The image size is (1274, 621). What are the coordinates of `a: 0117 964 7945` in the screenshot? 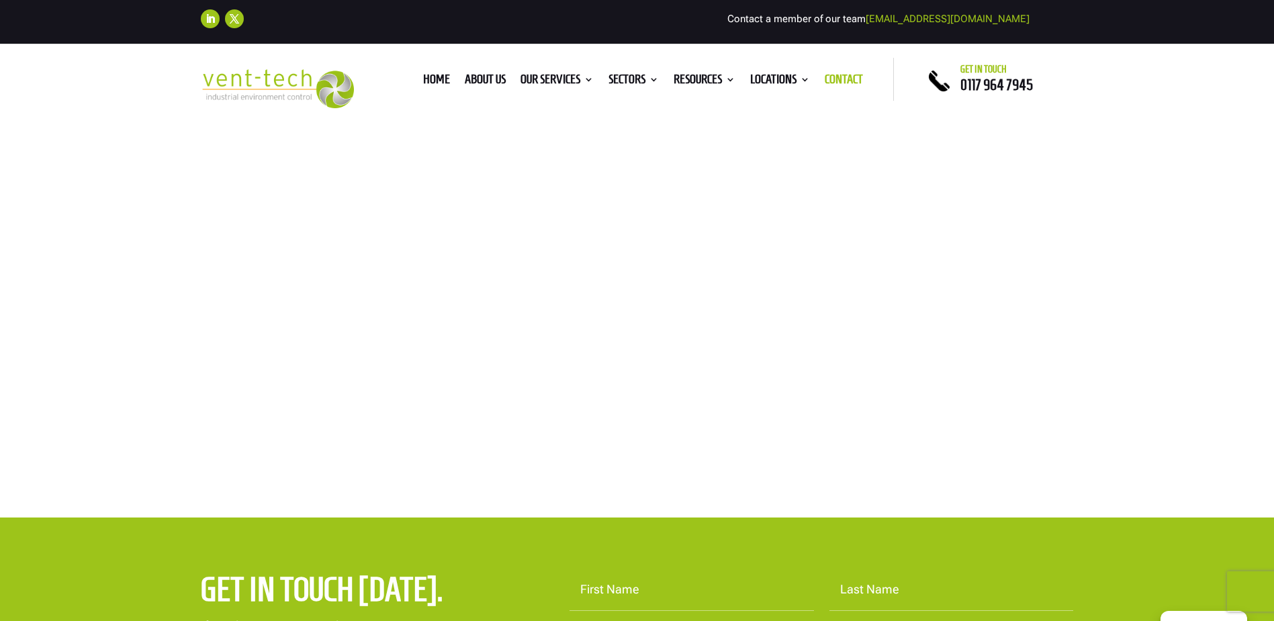 It's located at (997, 85).